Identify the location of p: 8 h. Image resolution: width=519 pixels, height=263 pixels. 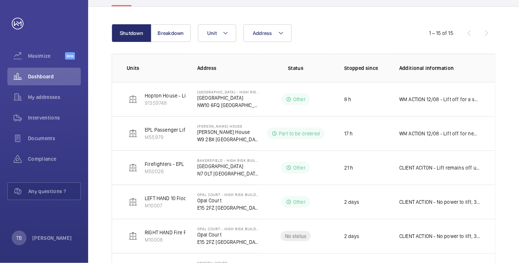
(348, 99).